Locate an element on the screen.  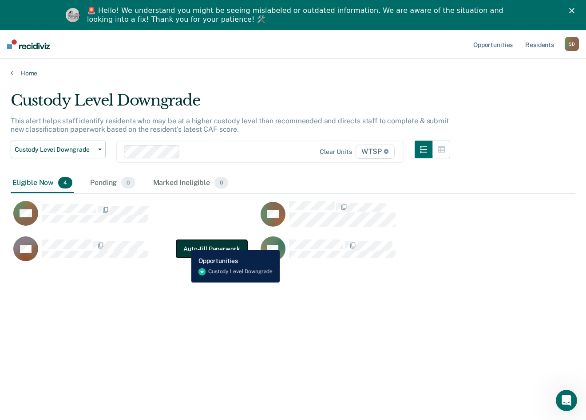
button: Custody Level Downgrade is located at coordinates (58, 149).